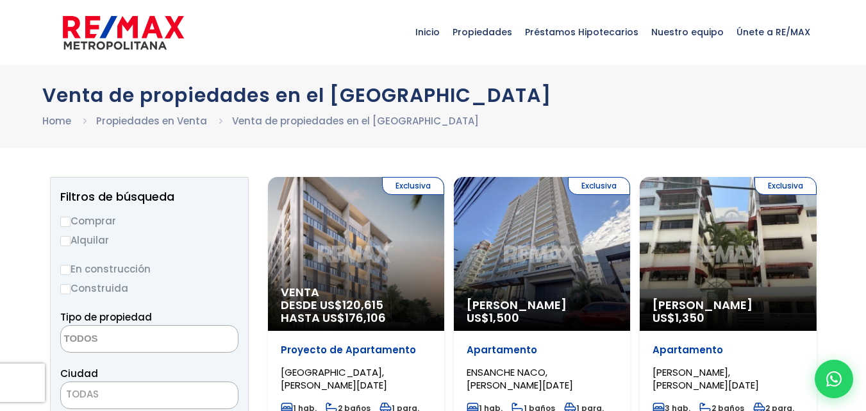 The width and height of the screenshot is (866, 411). Describe the element at coordinates (356, 318) in the screenshot. I see `span: HASTA US$` at that location.